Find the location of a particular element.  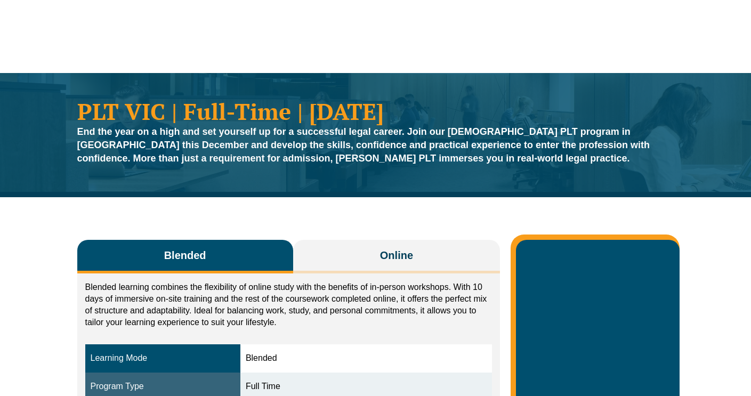

strong: End the year on a high and set yourself up for a successful legal career. Join our [DEMOGRAPHIC_D... is located at coordinates (364, 145).